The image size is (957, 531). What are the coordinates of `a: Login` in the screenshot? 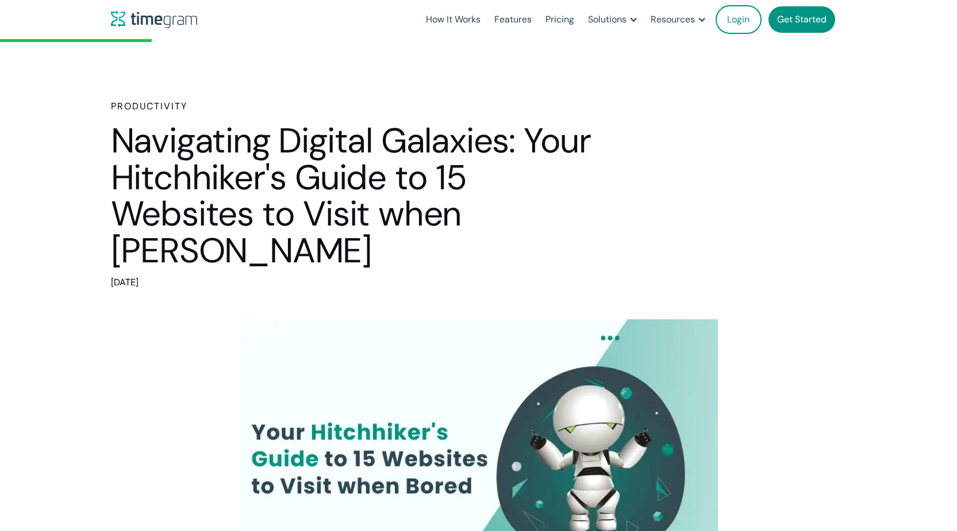 It's located at (739, 20).